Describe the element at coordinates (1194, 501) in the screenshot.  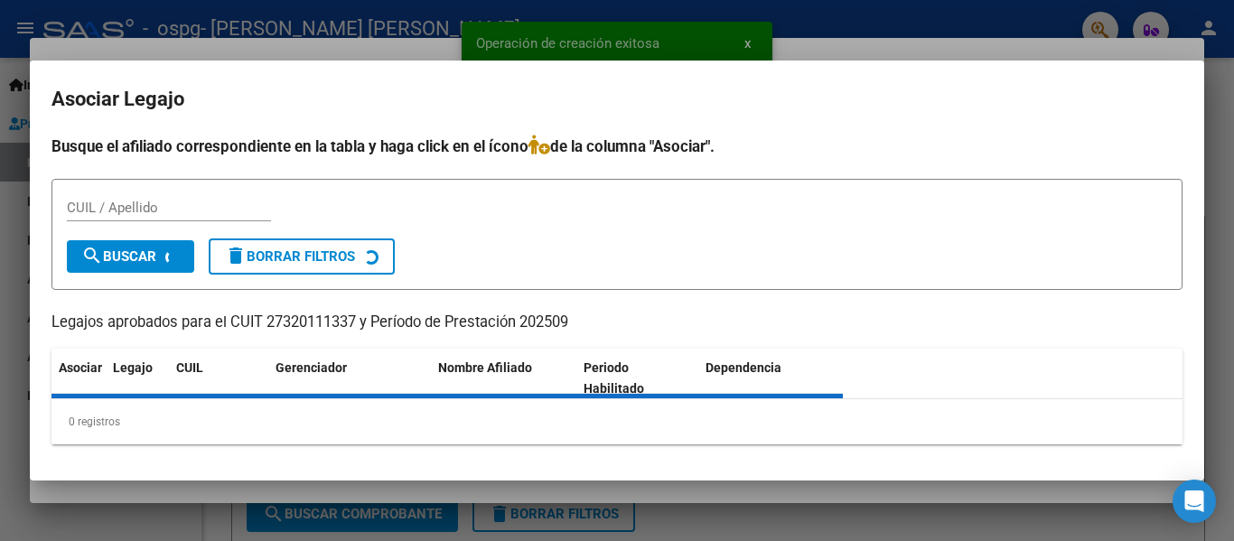
I see `div: Open Intercom Messenger` at that location.